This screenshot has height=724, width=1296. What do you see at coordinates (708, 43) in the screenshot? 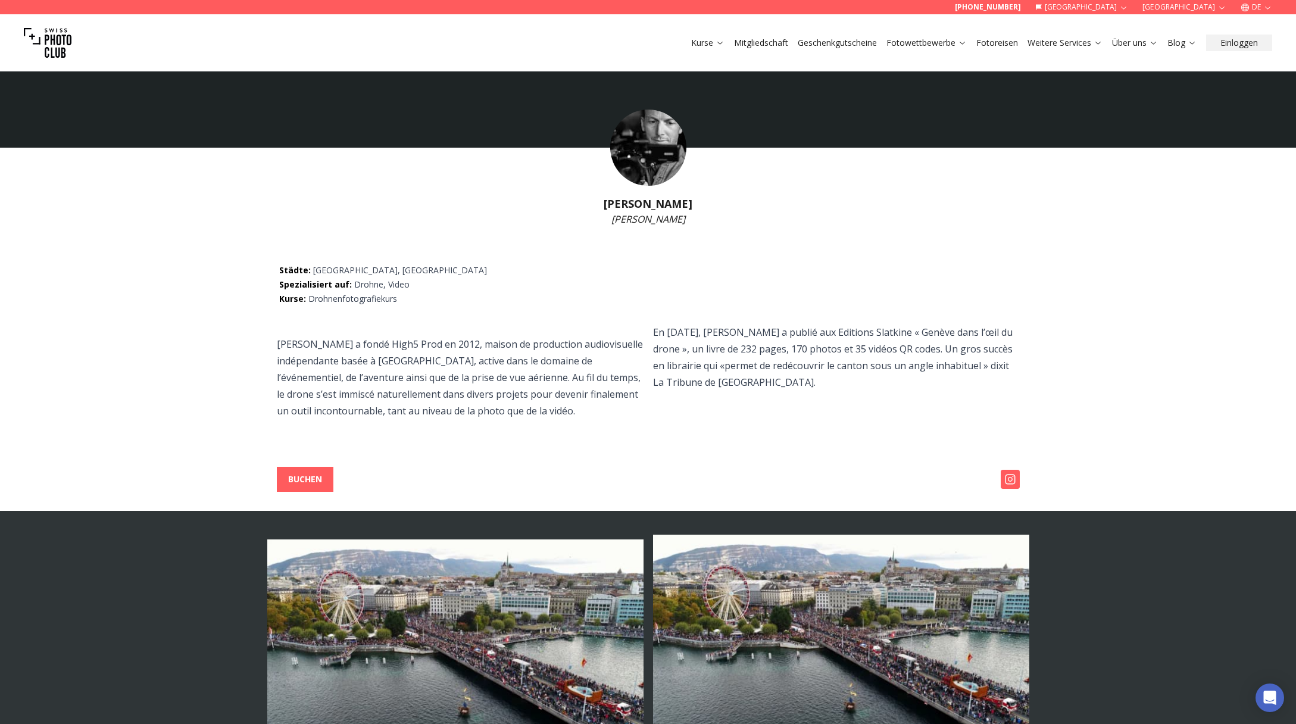
I see `a: Kurse` at bounding box center [708, 43].